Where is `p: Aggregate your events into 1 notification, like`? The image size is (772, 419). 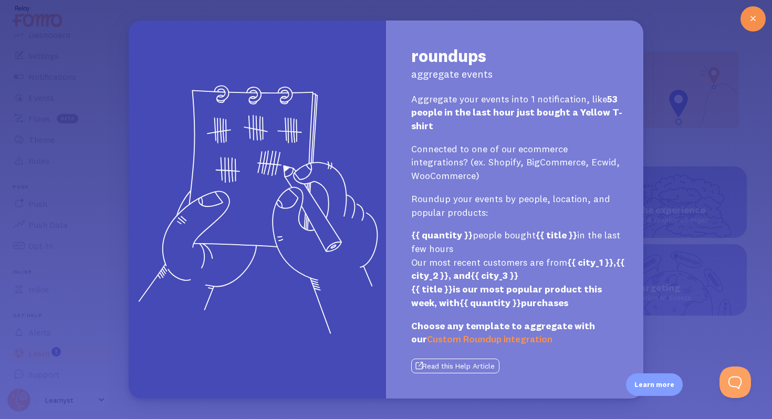 p: Aggregate your events into 1 notification, like is located at coordinates (518, 112).